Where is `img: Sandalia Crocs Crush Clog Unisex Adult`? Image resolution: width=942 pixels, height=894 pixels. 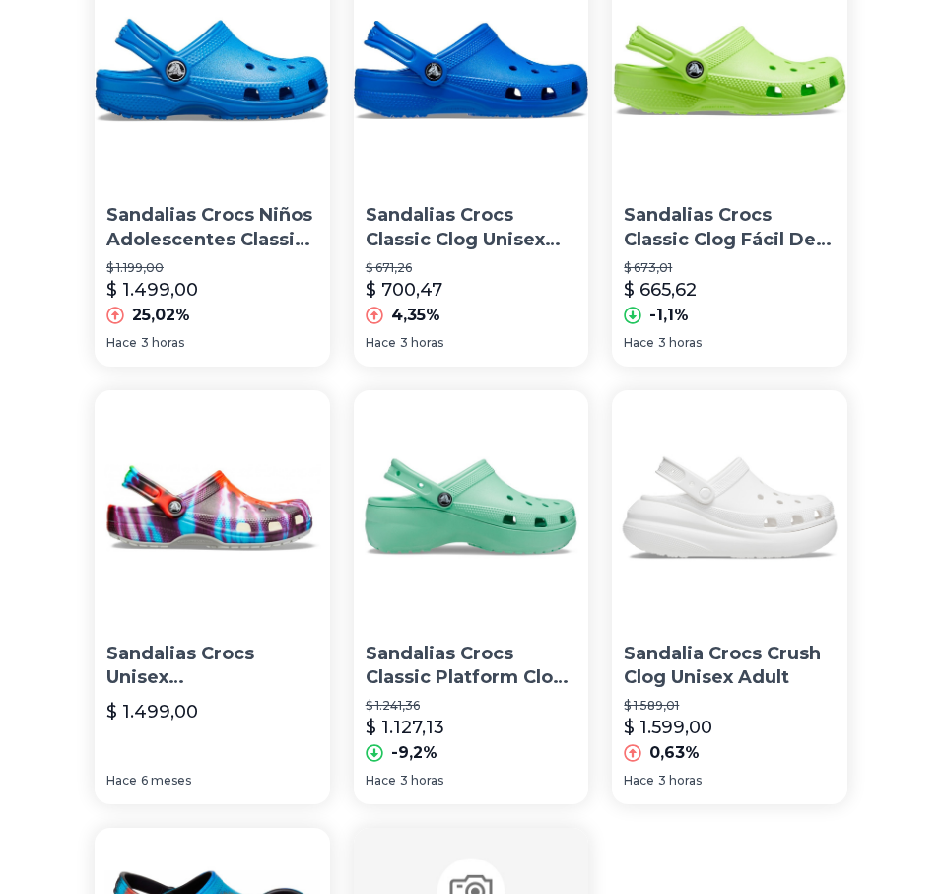 img: Sandalia Crocs Crush Clog Unisex Adult is located at coordinates (729, 507).